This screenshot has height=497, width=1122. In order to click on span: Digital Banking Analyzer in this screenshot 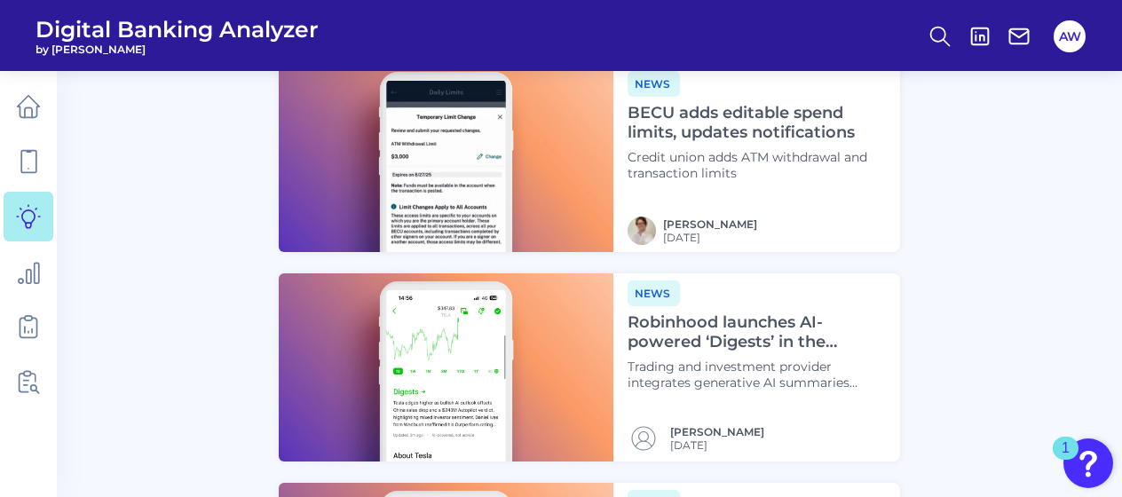, I will do `click(177, 29)`.